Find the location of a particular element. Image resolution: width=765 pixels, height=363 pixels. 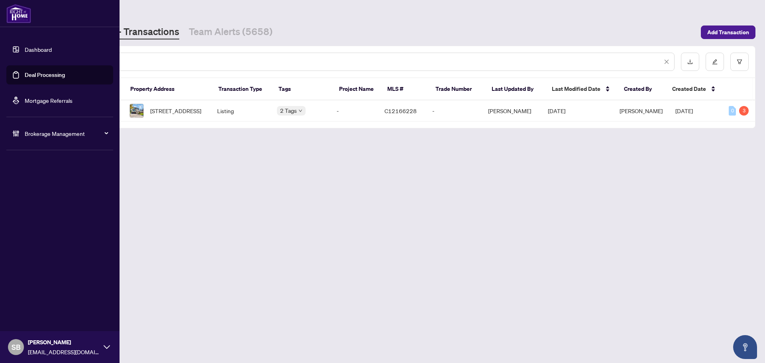

button: Open asap is located at coordinates (745, 347).